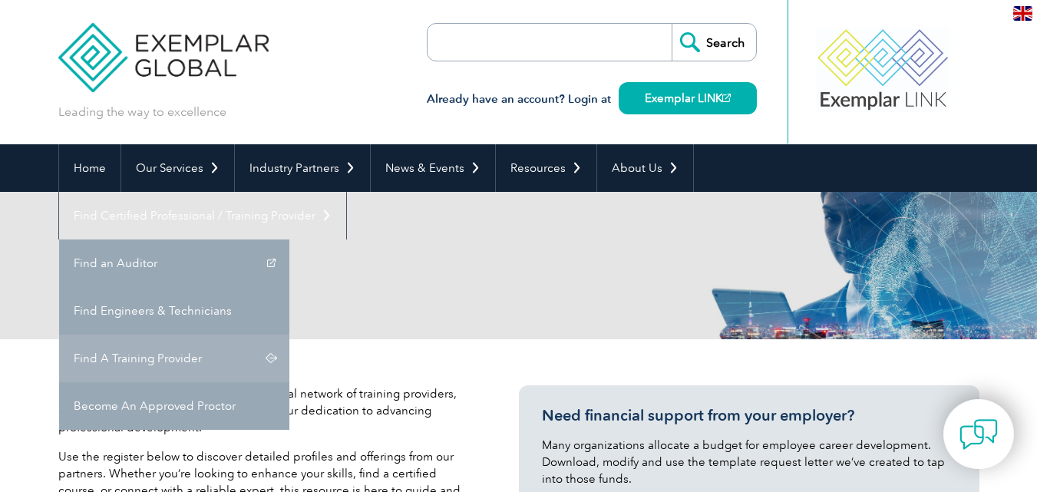 The width and height of the screenshot is (1037, 492). What do you see at coordinates (302, 168) in the screenshot?
I see `a: Industry Partners` at bounding box center [302, 168].